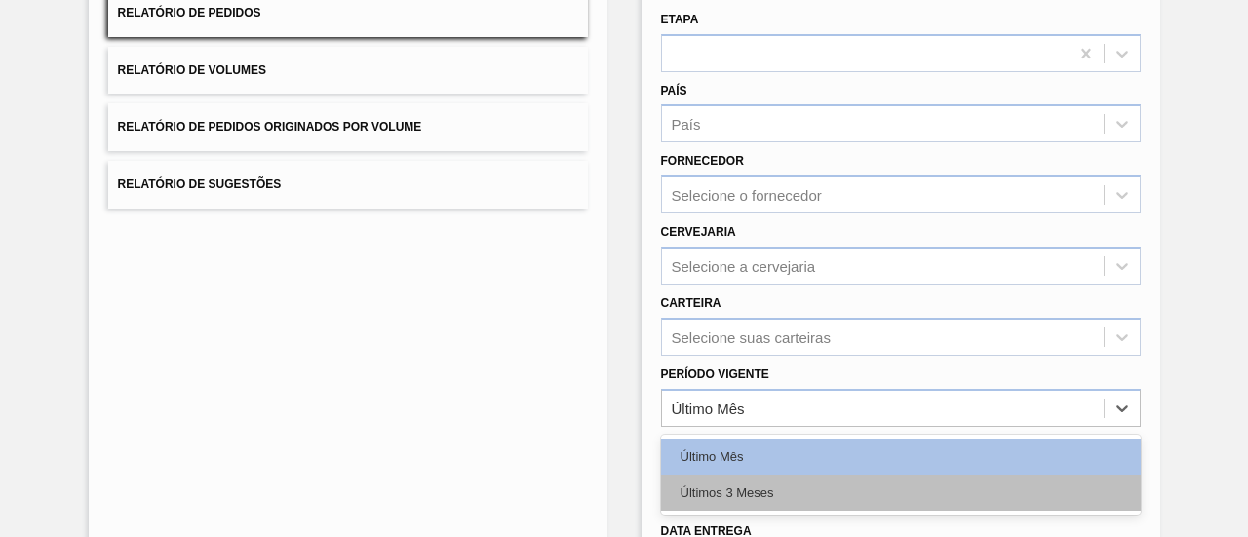 Image resolution: width=1248 pixels, height=537 pixels. Describe the element at coordinates (698, 232) in the screenshot. I see `label: Cervejaria` at that location.